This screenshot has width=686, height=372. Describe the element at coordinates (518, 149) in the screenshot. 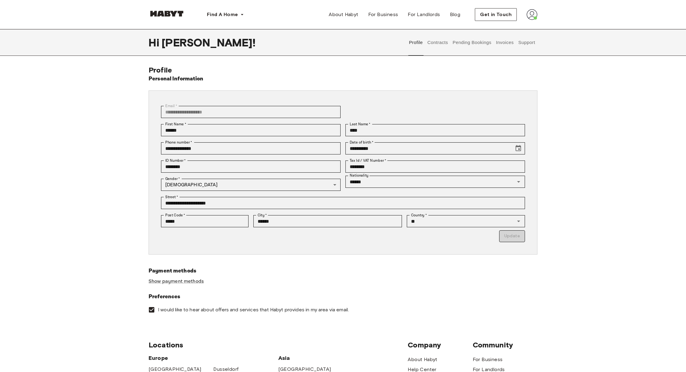

I see `button: Choose date, selected date is Jan 26, 2004` at that location.